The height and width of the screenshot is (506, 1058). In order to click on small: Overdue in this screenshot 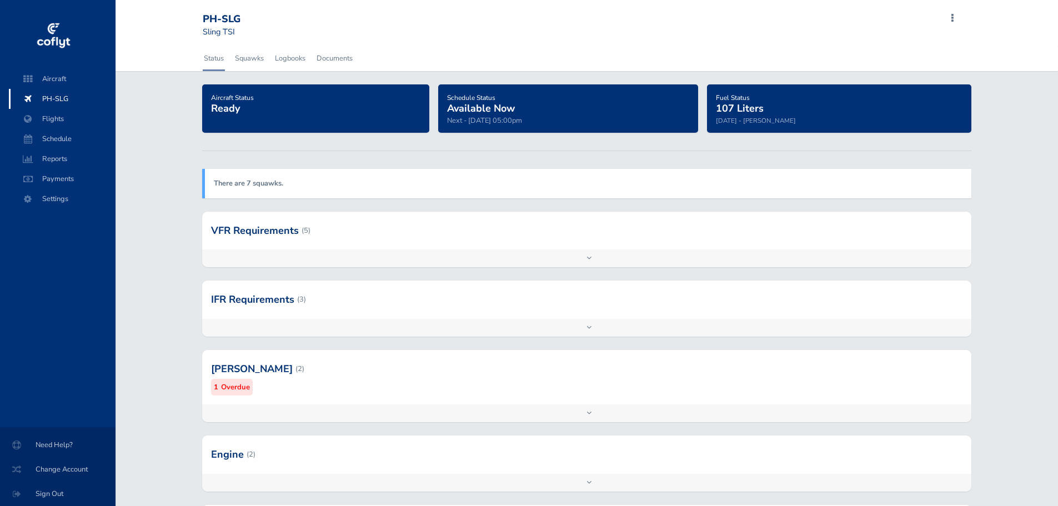, I will do `click(236, 387)`.